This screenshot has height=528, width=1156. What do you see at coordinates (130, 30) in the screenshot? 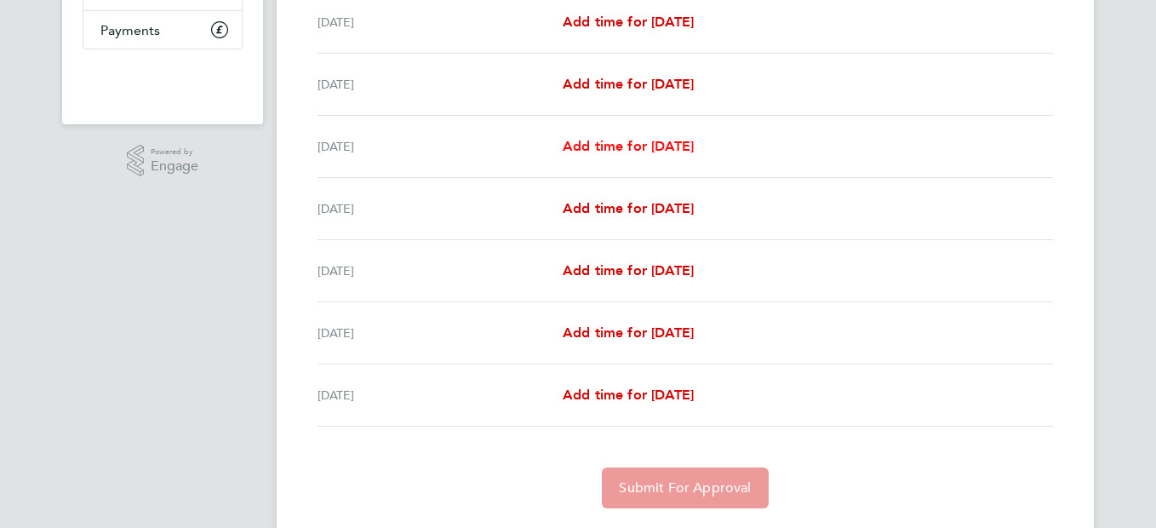
I see `span: Payments` at bounding box center [130, 30].